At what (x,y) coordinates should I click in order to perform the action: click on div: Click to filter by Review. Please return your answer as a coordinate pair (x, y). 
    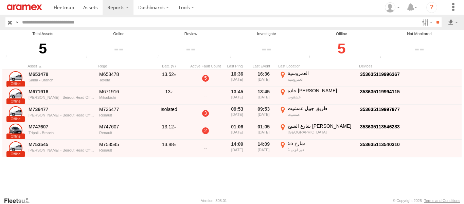
    Looking at the image, I should click on (191, 48).